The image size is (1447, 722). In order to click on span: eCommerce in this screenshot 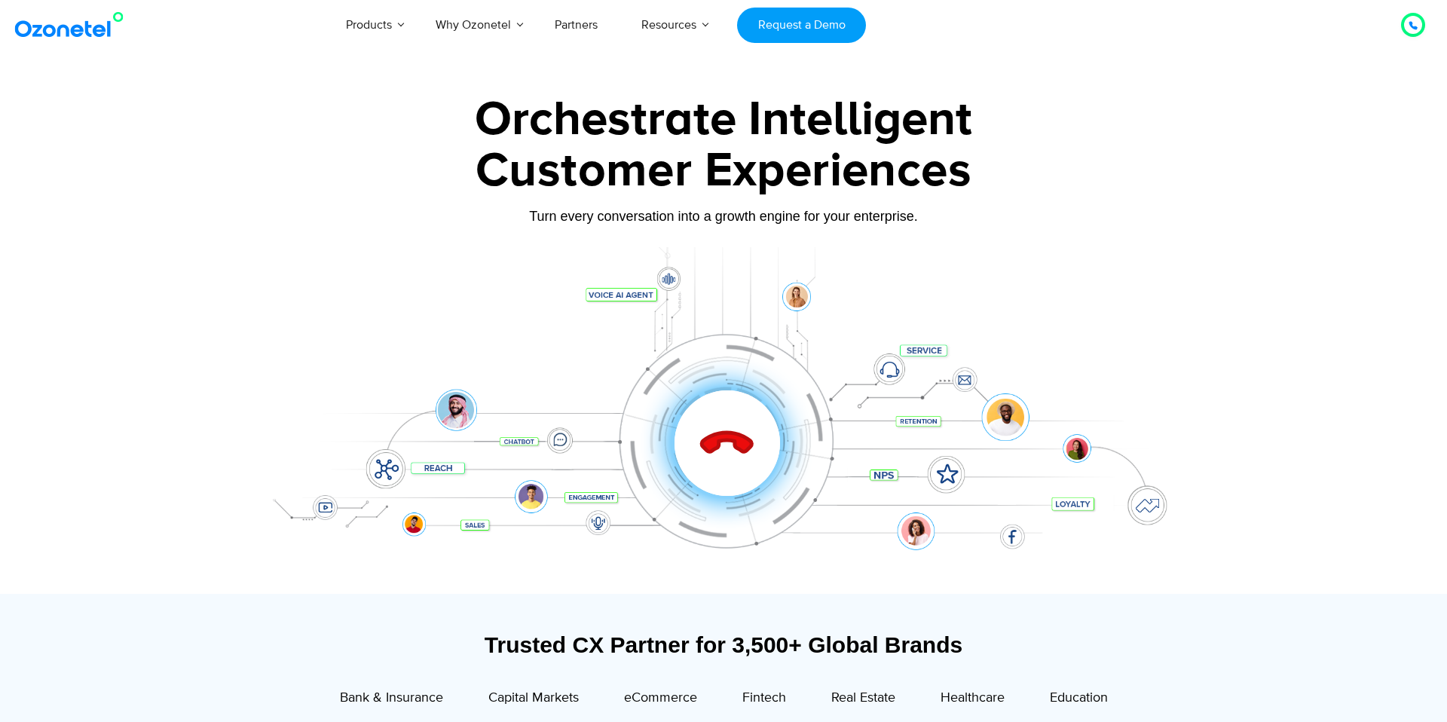, I will do `click(660, 698)`.